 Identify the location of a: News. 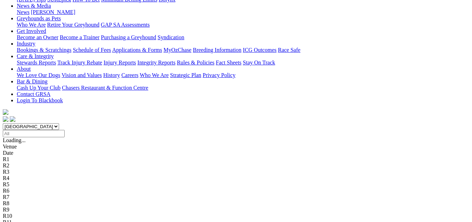
(23, 12).